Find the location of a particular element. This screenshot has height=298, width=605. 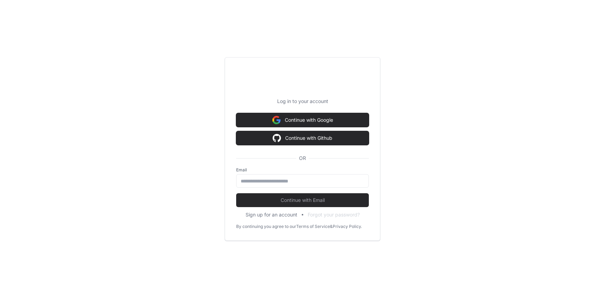

p: Log in to your account is located at coordinates (302, 101).